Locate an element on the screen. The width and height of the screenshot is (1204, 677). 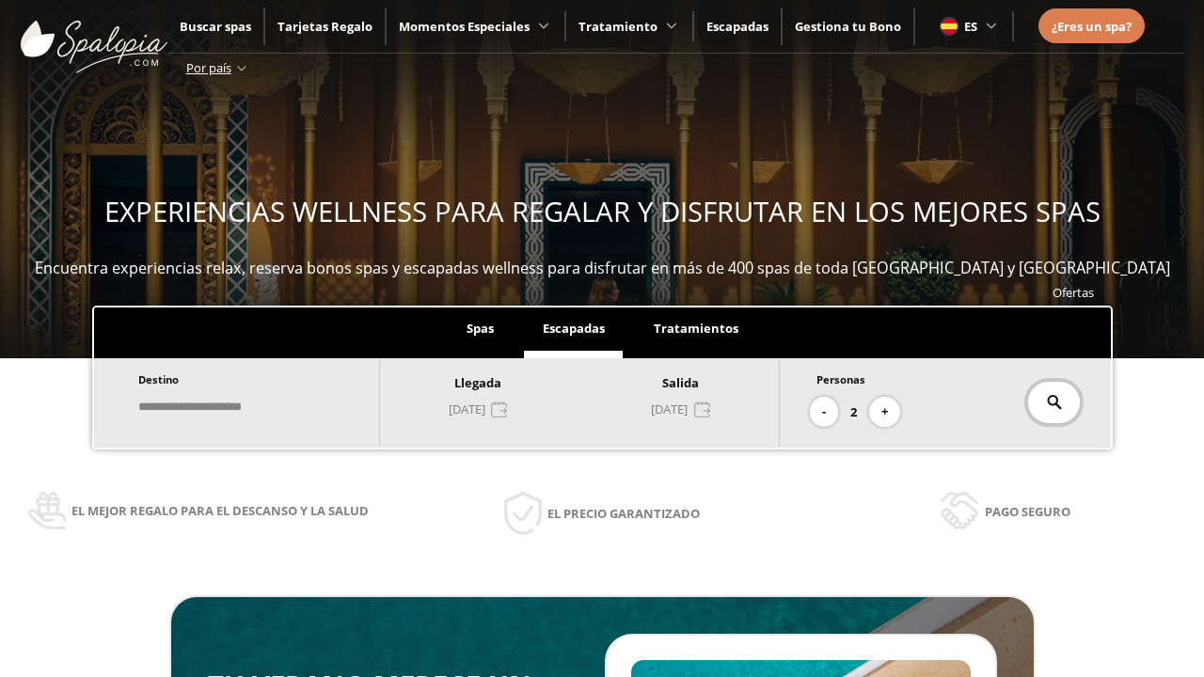
span: Encuentra experiencias relax, reserva bonos spas y escapadas wellness para disfrutar en más de 40... is located at coordinates (602, 268).